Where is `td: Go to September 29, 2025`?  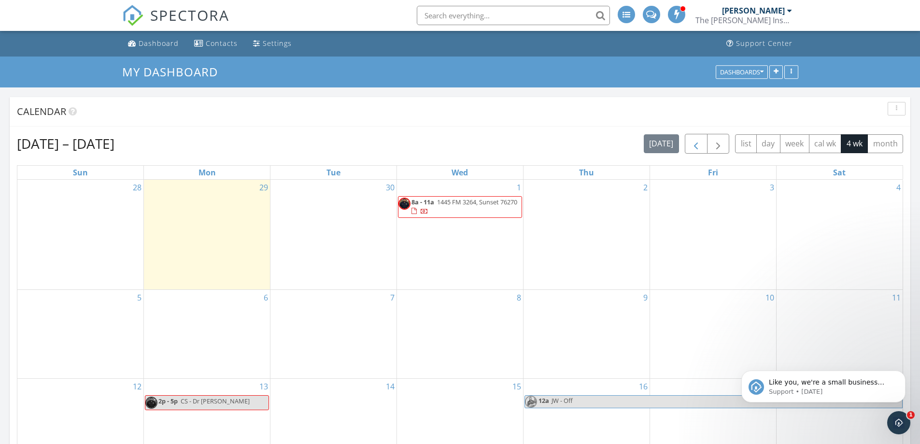
td: Go to September 29, 2025 is located at coordinates (207, 235).